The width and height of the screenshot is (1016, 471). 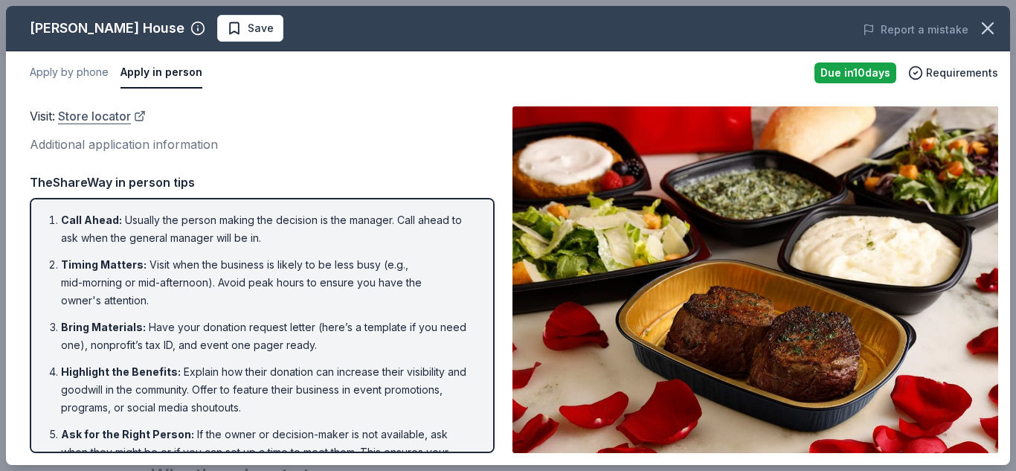 I want to click on span: Highlight the Benefits :, so click(x=121, y=371).